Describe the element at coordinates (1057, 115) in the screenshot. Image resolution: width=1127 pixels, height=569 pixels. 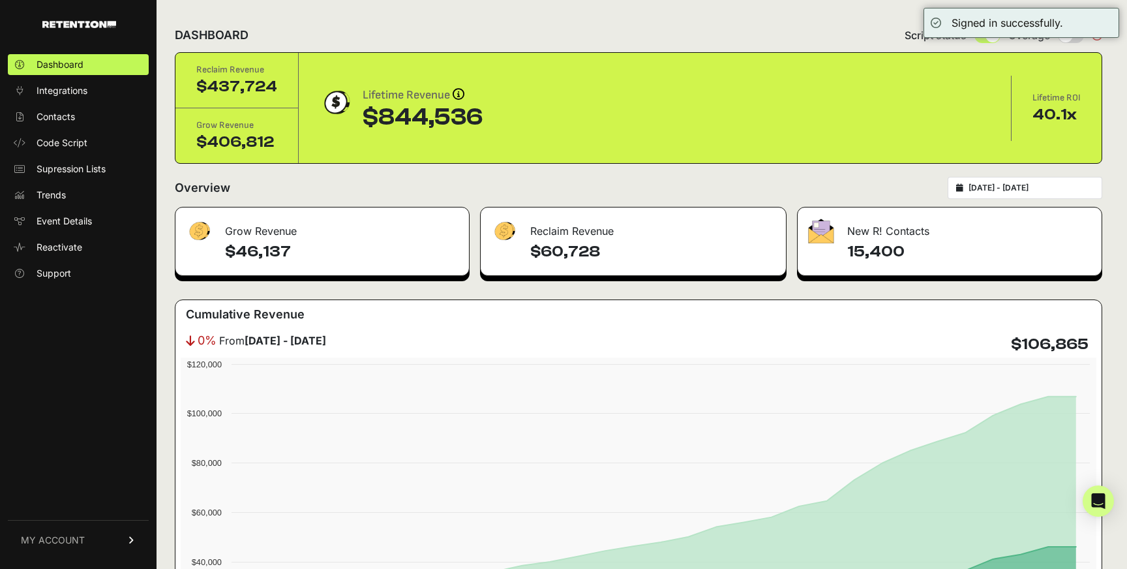
I see `div: 40.1x` at that location.